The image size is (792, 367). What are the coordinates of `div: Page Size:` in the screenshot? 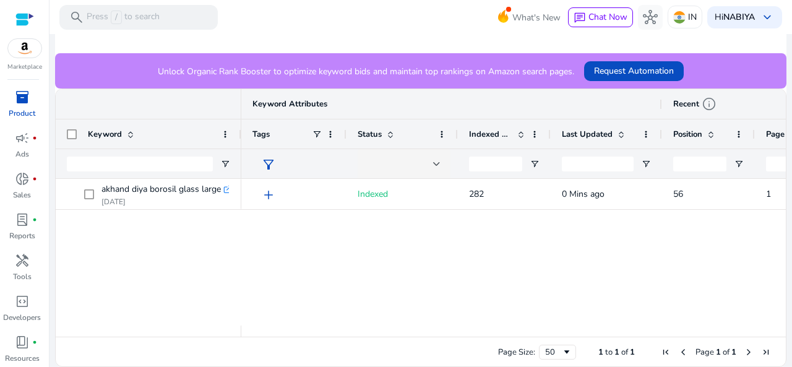 It's located at (517, 352).